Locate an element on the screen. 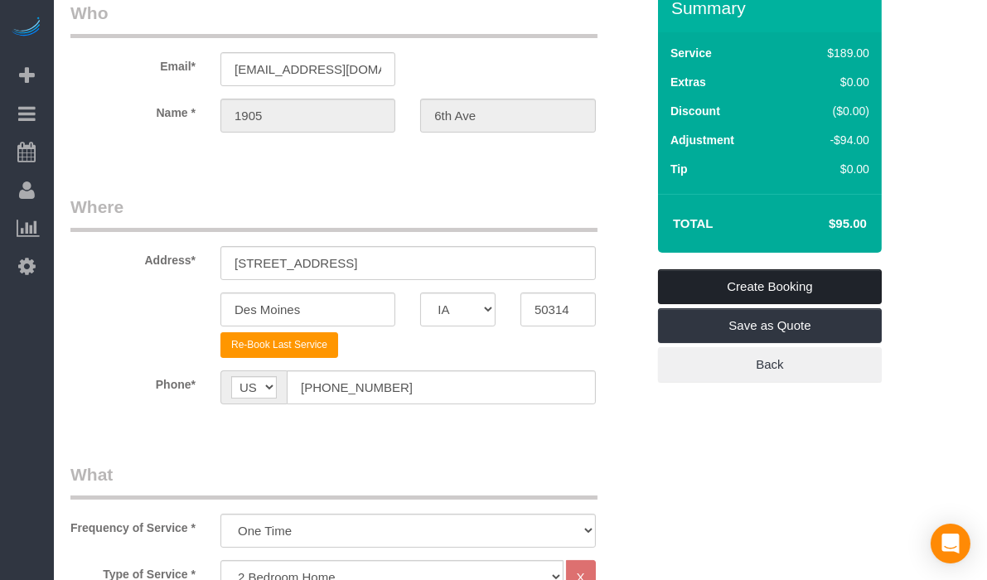 This screenshot has width=987, height=580. a: Save as Quote is located at coordinates (770, 326).